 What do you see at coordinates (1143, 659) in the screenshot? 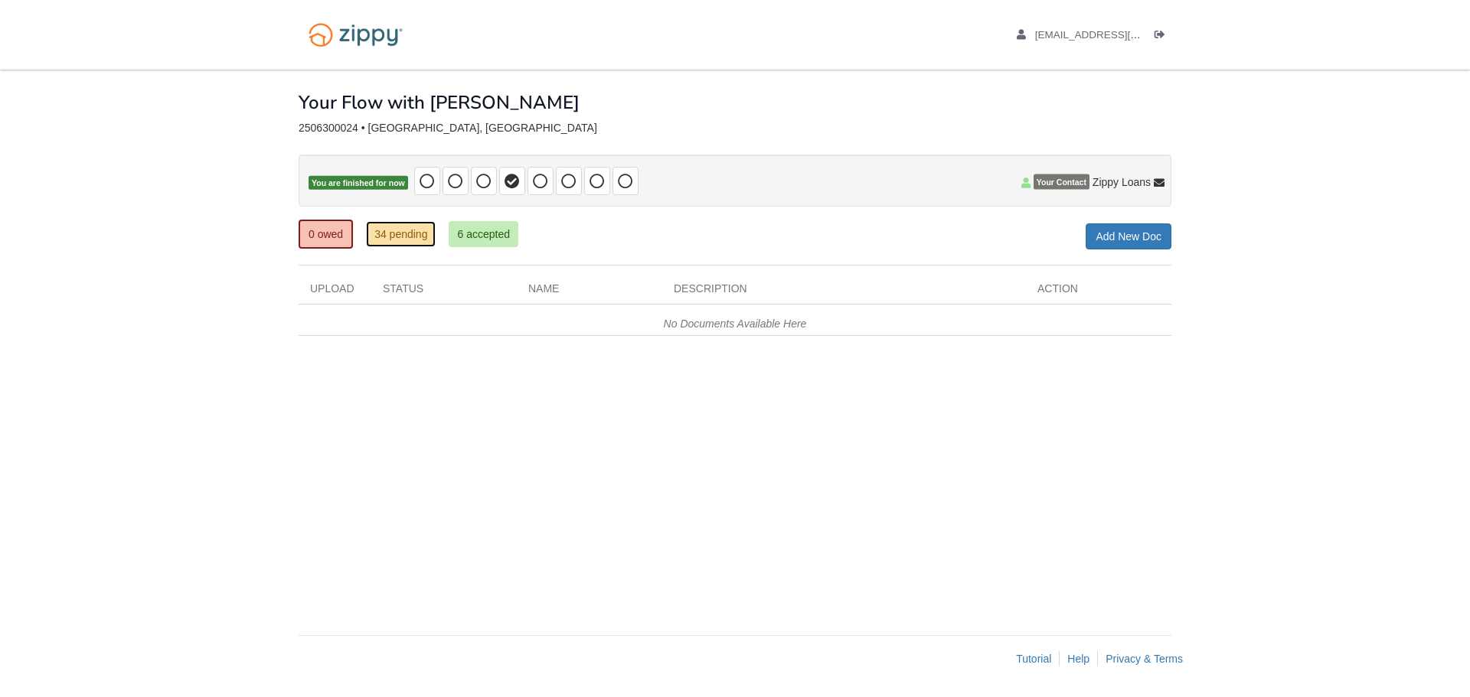
I see `a: Privacy & Terms` at bounding box center [1143, 659].